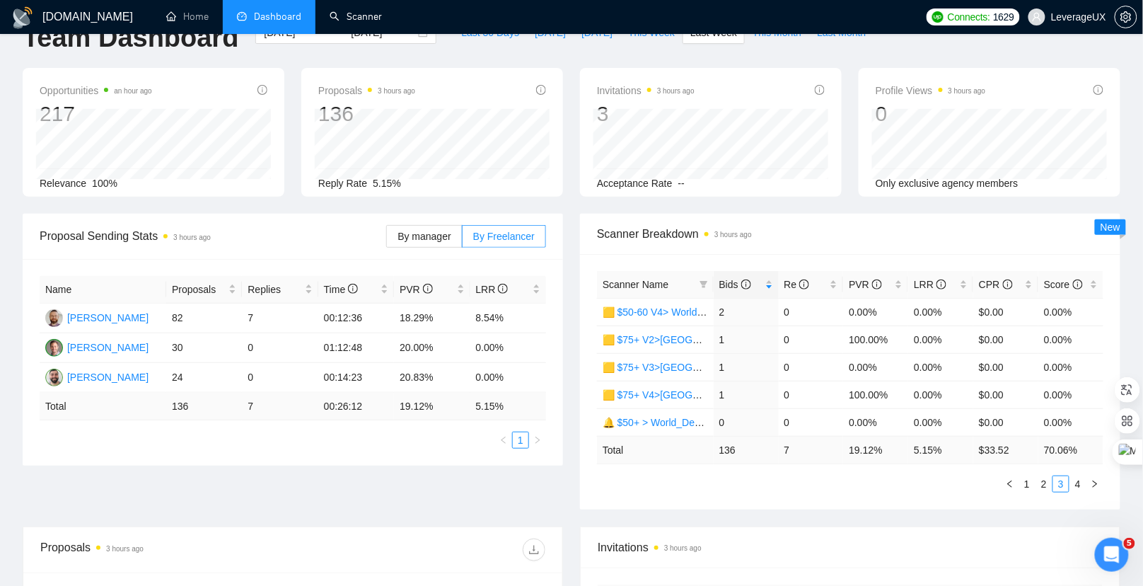 The image size is (1143, 586). Describe the element at coordinates (416, 289) in the screenshot. I see `span: PVR` at that location.